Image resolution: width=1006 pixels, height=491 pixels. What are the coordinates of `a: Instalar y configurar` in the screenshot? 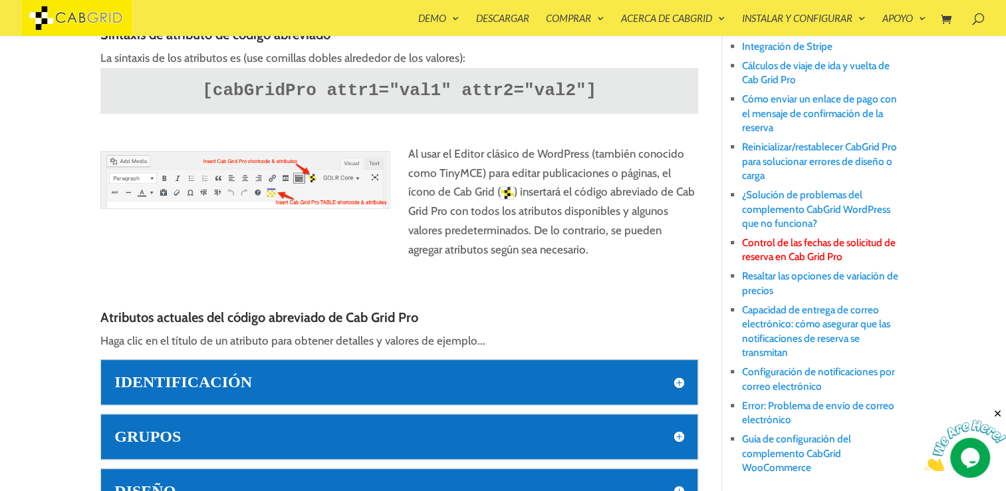 It's located at (804, 25).